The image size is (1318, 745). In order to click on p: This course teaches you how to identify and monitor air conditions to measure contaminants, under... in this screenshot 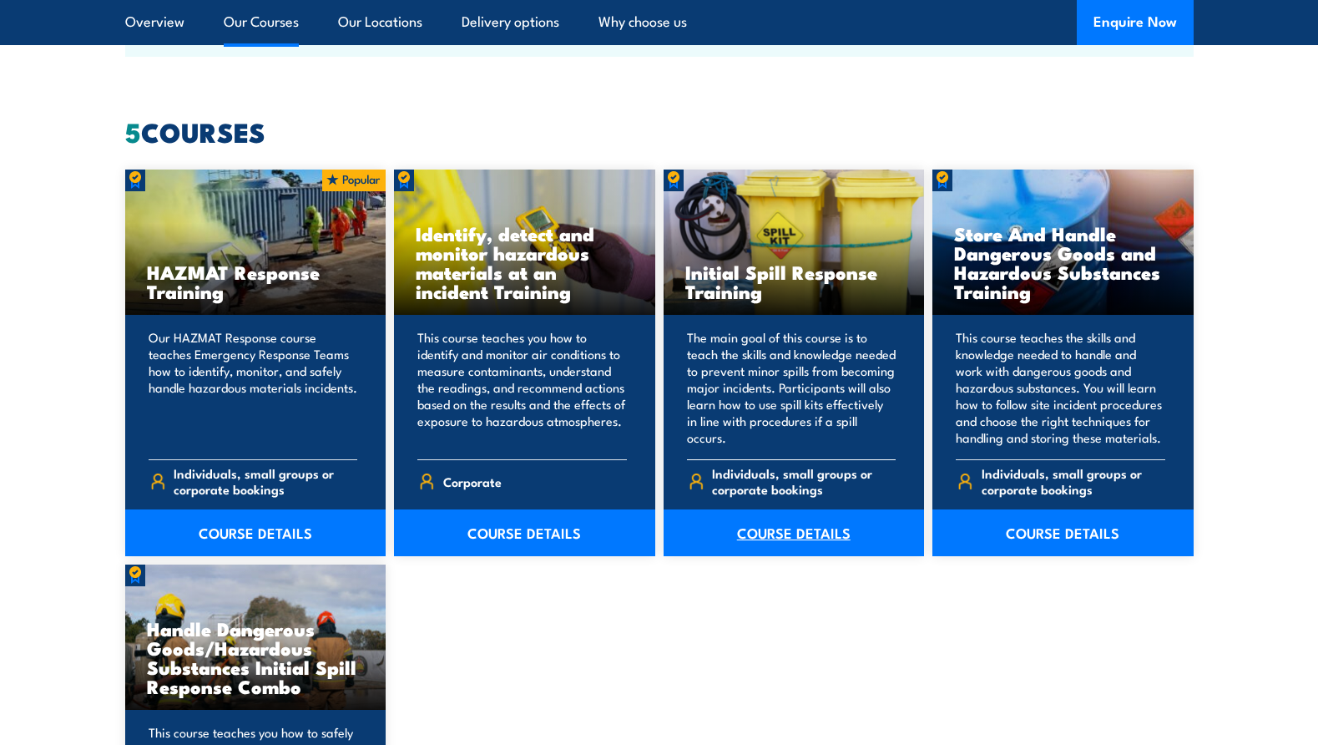, I will do `click(522, 387)`.